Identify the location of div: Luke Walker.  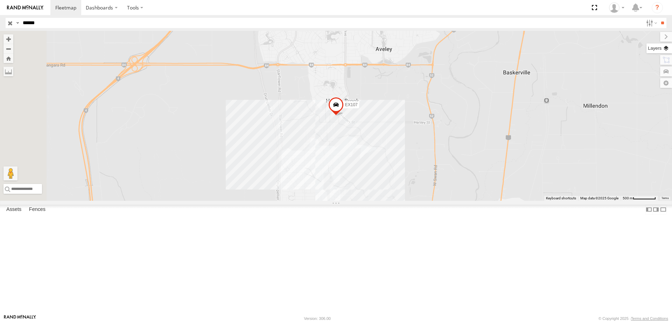
(617, 8).